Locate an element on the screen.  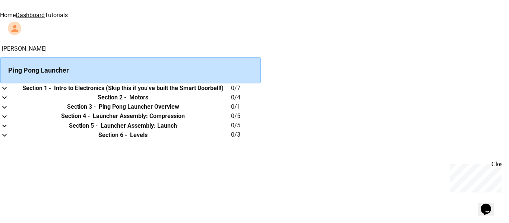
div: Chat with us now!Close is located at coordinates (27, 25).